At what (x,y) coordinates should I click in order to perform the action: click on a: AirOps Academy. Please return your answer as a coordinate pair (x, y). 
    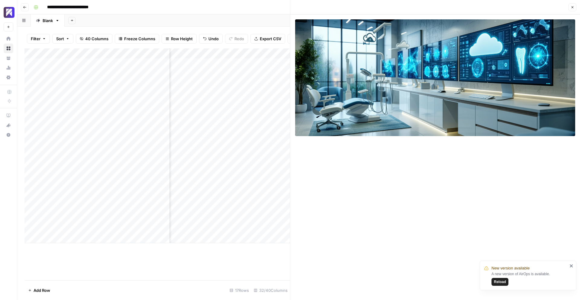
    Looking at the image, I should click on (8, 115).